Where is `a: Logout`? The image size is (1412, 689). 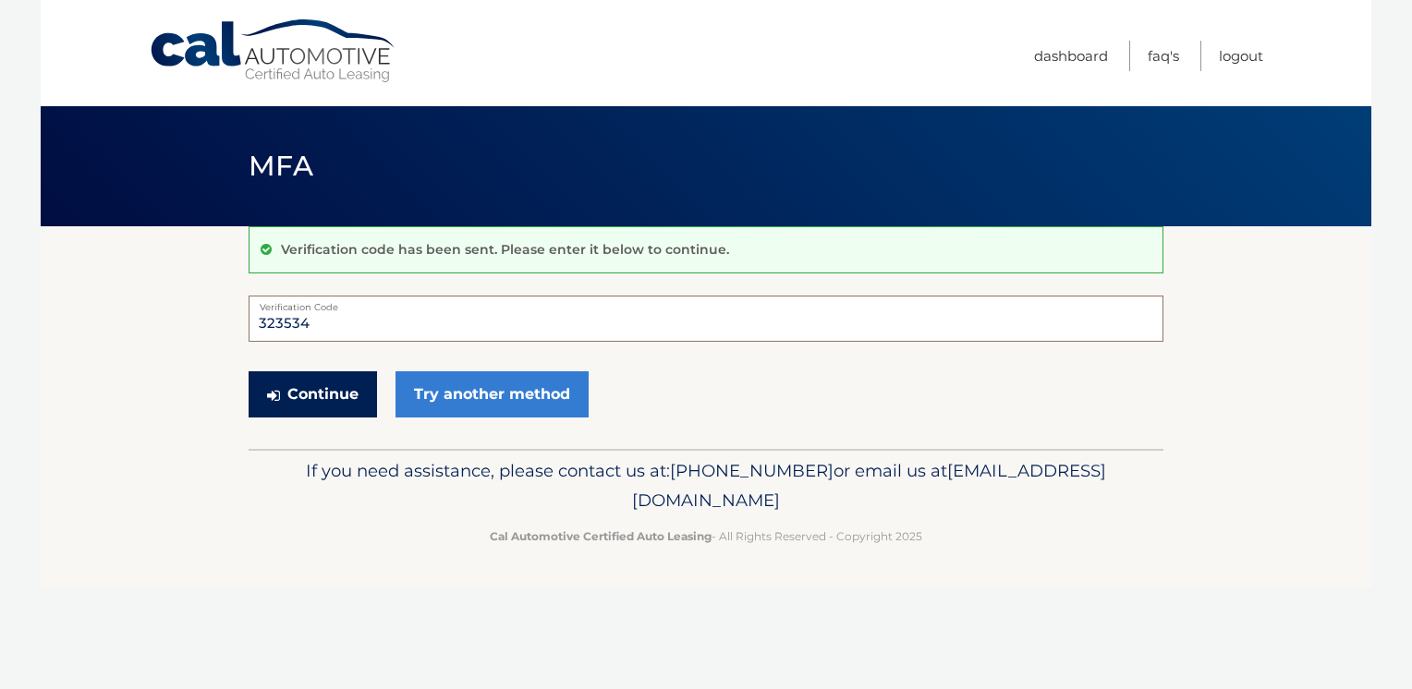 a: Logout is located at coordinates (1241, 55).